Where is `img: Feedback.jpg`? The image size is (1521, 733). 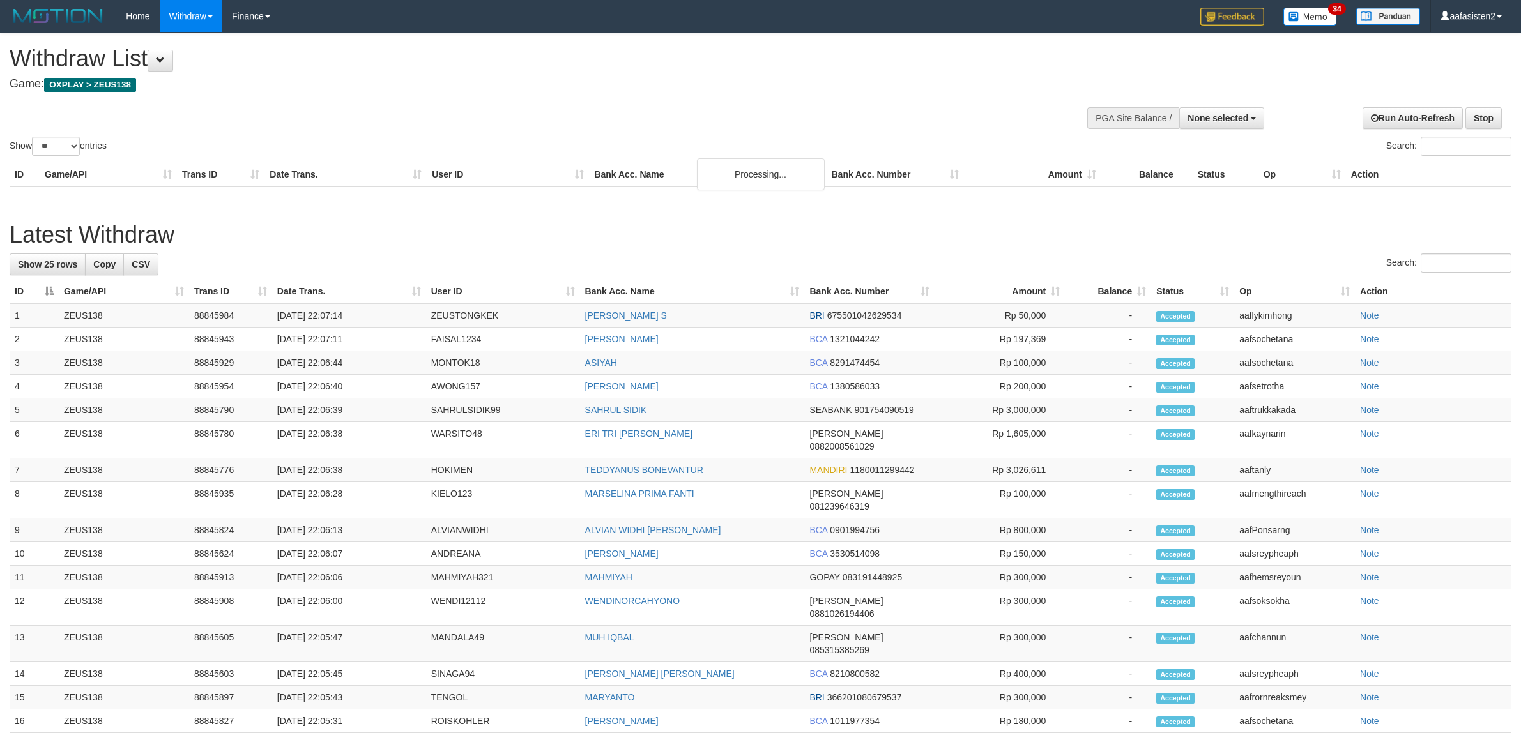 img: Feedback.jpg is located at coordinates (1232, 17).